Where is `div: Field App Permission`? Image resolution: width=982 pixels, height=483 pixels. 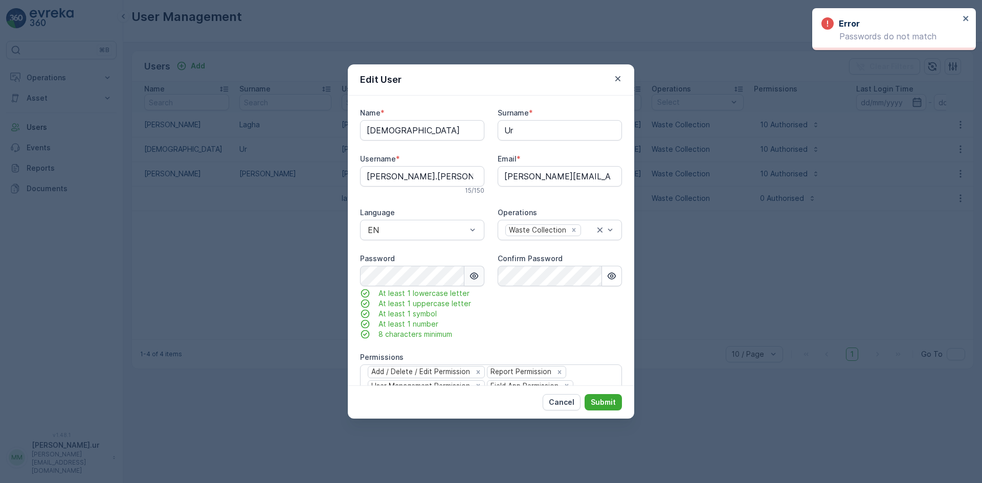
div: Field App Permission is located at coordinates (524, 386).